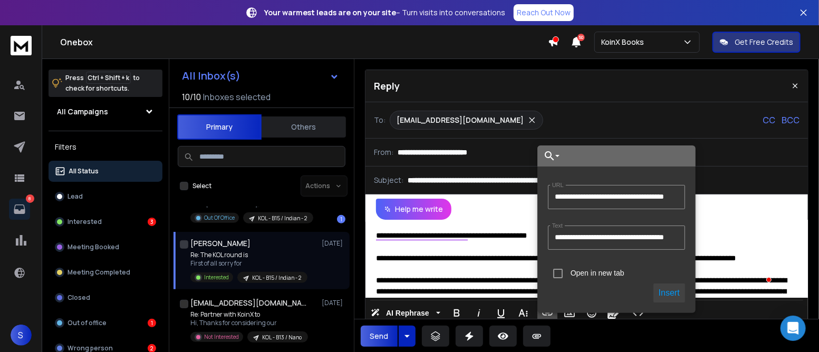 The height and width of the screenshot is (352, 819). What do you see at coordinates (260, 76) in the screenshot?
I see `button: All Inbox(s)` at bounding box center [260, 76].